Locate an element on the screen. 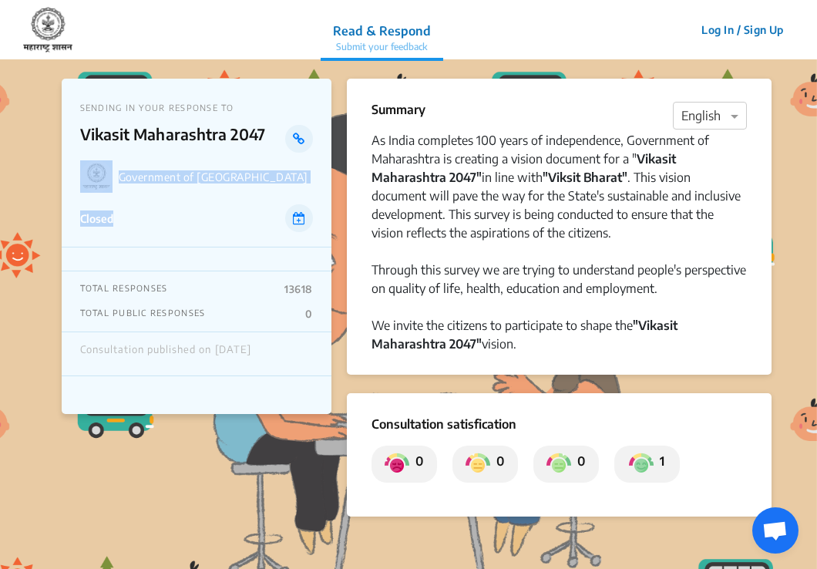  img: private_dissatisfied.png is located at coordinates (397, 464).